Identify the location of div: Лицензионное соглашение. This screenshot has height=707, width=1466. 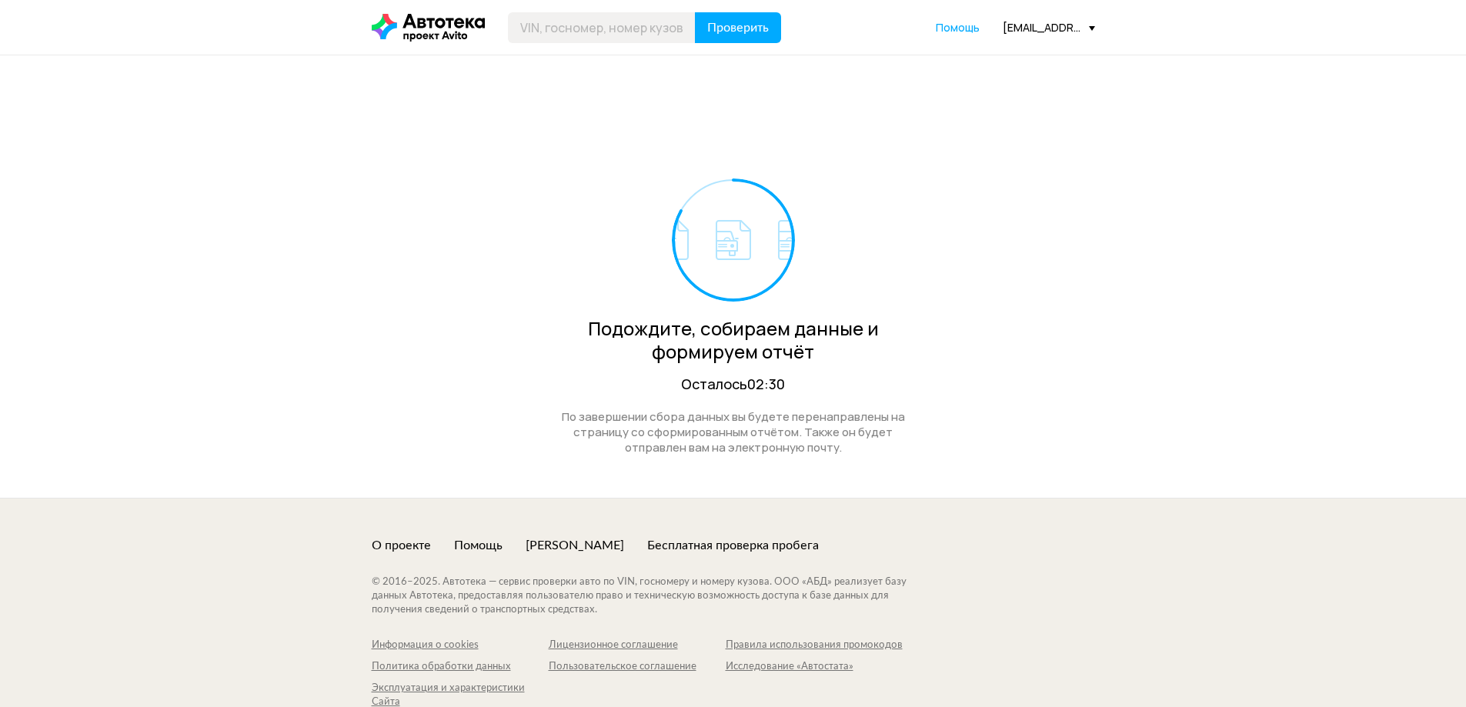
(637, 646).